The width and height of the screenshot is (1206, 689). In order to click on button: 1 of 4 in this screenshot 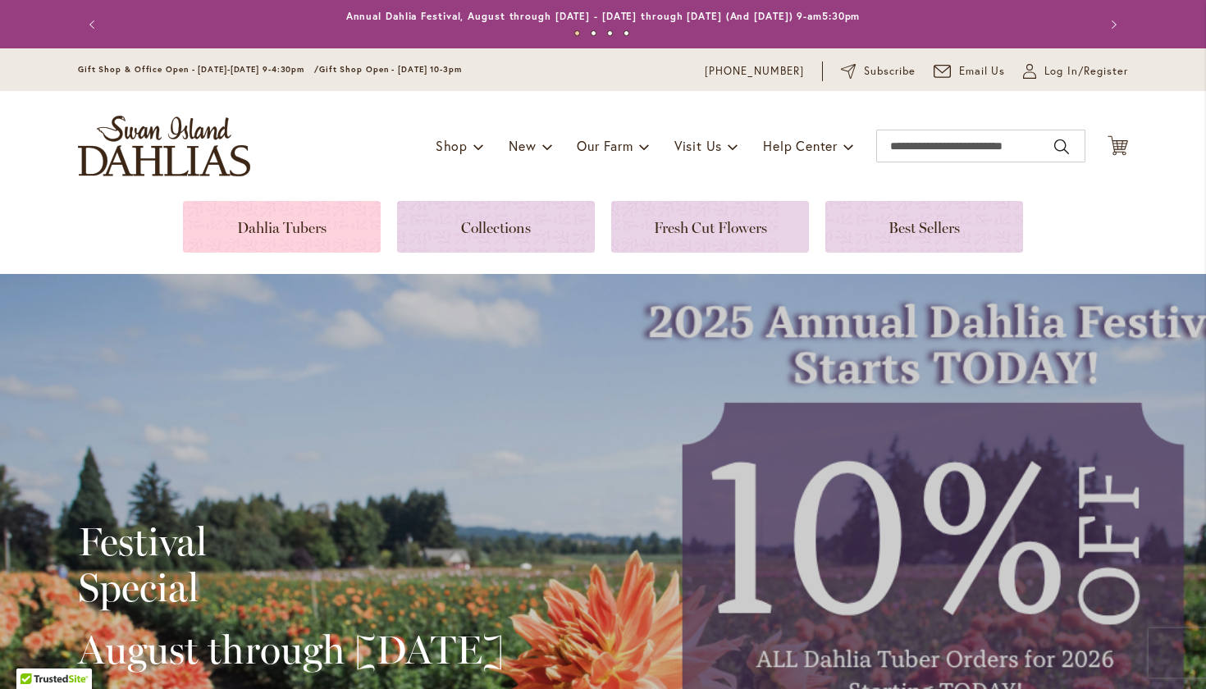, I will do `click(577, 33)`.